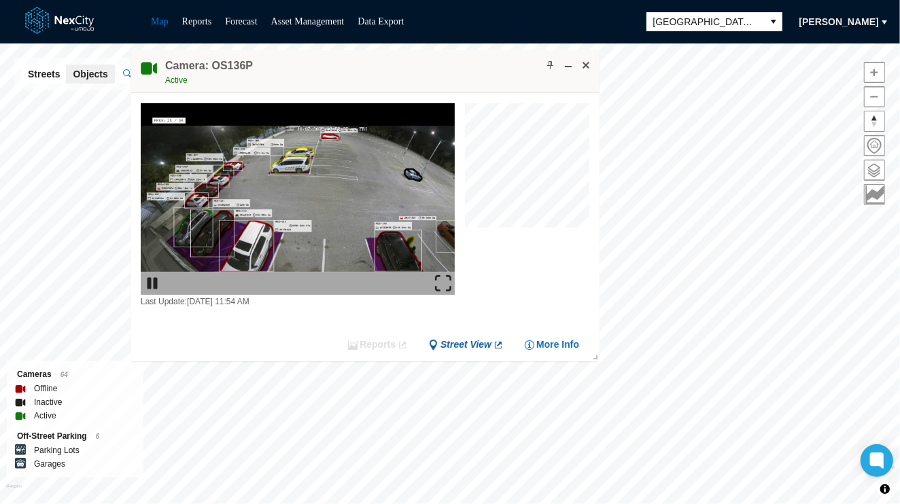  I want to click on span: 6, so click(98, 436).